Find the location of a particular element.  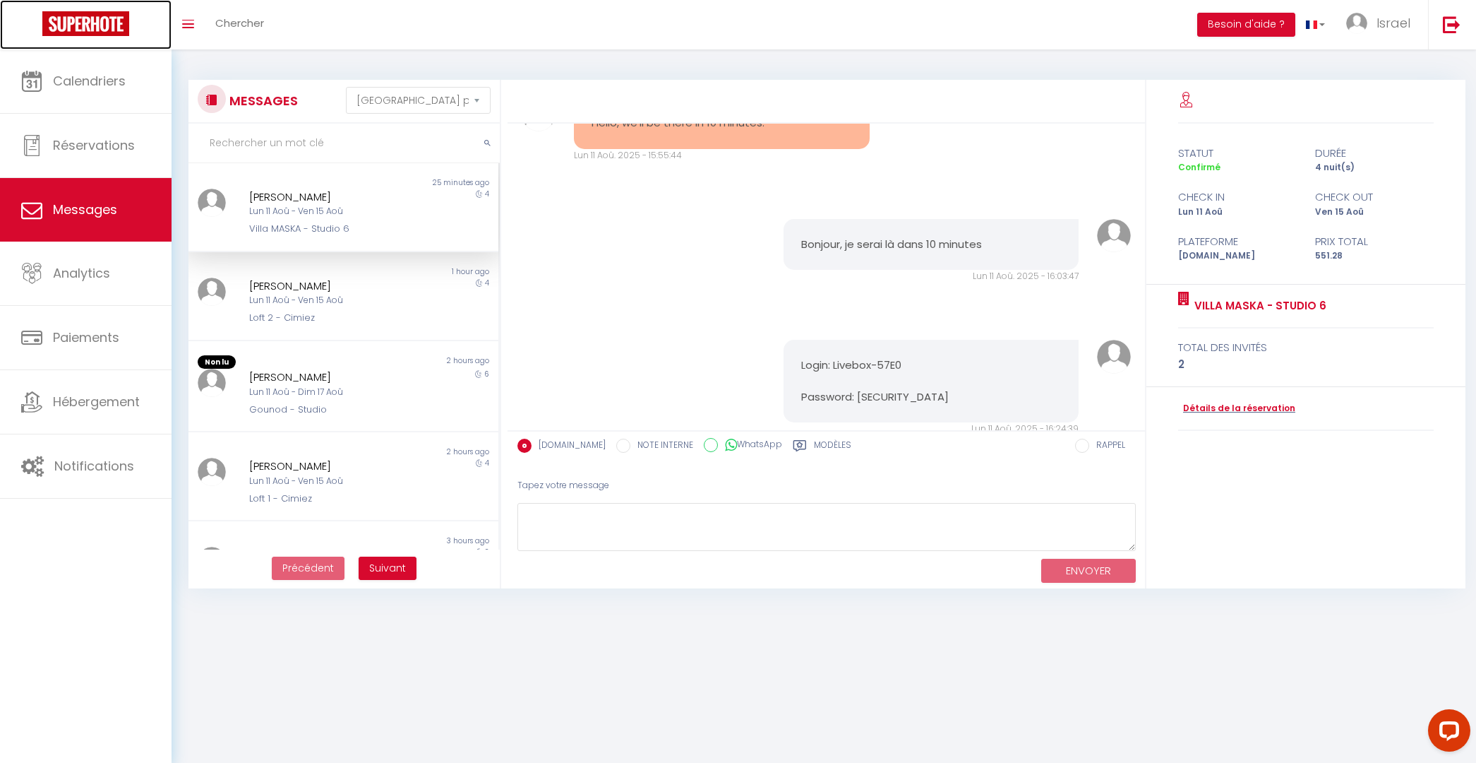

div: Lun 11 Aoû. 2025 - 16:24:39 is located at coordinates (931, 429).